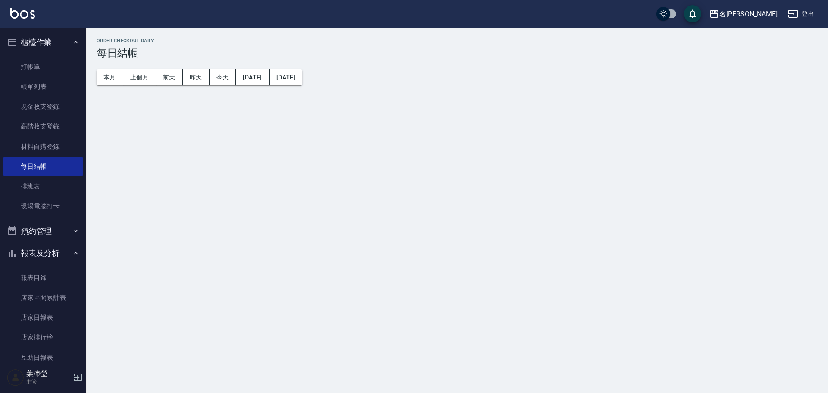 This screenshot has width=828, height=393. I want to click on button: 昨天, so click(196, 77).